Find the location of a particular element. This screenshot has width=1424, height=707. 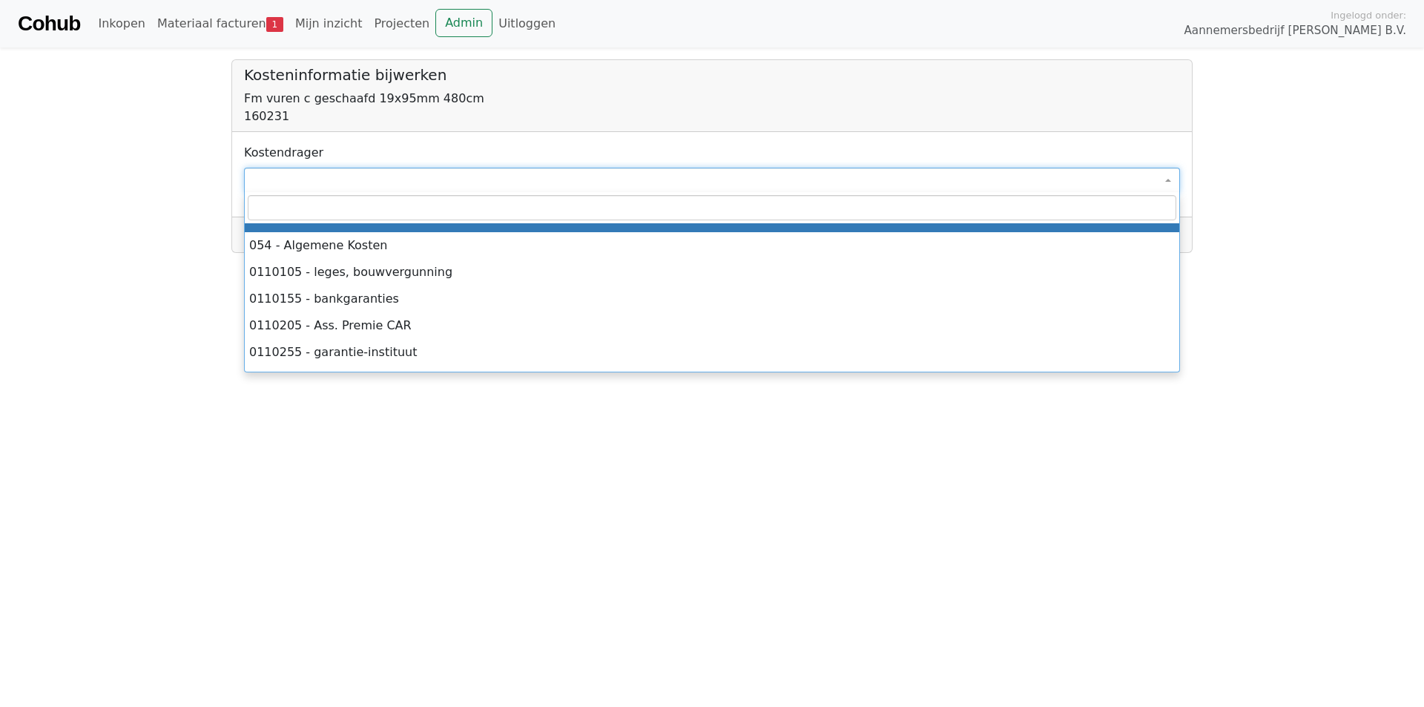

li: 054 - Algemene Kosten is located at coordinates (712, 245).